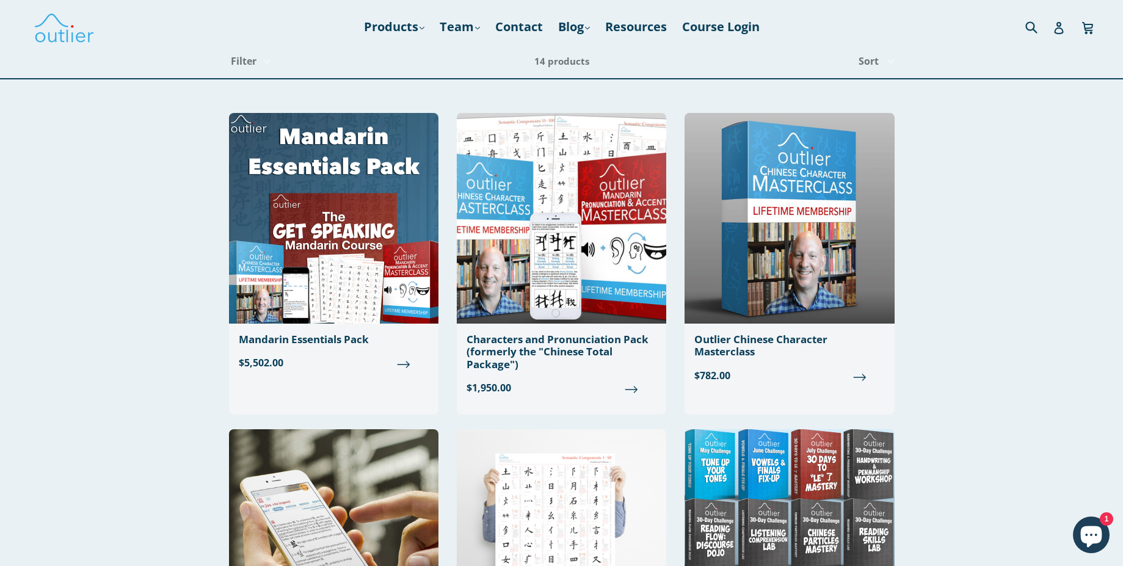  What do you see at coordinates (789, 346) in the screenshot?
I see `div: Outlier Chinese Character Masterclass` at bounding box center [789, 346].